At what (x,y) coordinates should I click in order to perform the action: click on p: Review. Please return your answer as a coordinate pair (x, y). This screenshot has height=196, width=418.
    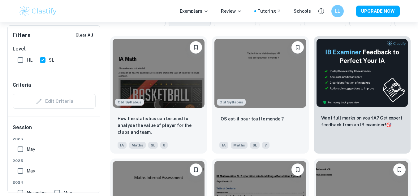
    Looking at the image, I should click on (232, 11).